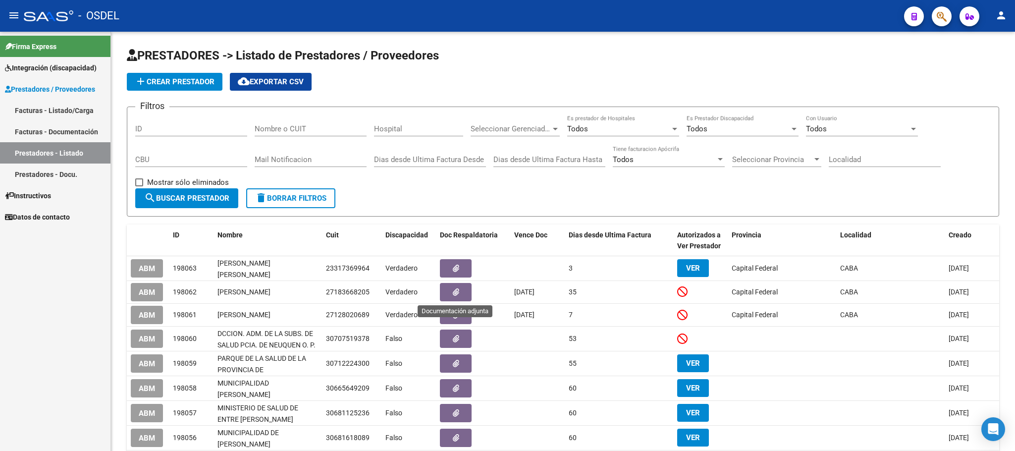 The height and width of the screenshot is (451, 1015). I want to click on span: 35, so click(572, 292).